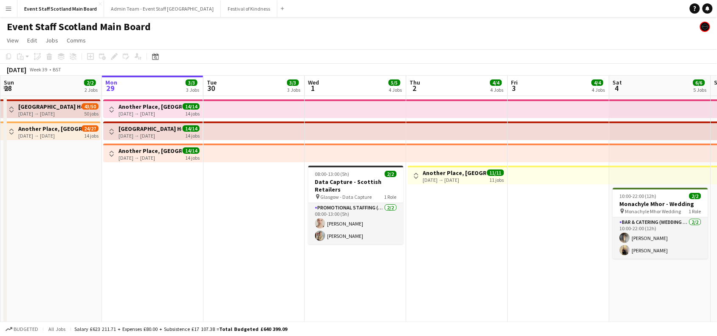 This screenshot has height=336, width=717. What do you see at coordinates (52, 40) in the screenshot?
I see `span: Jobs` at bounding box center [52, 40].